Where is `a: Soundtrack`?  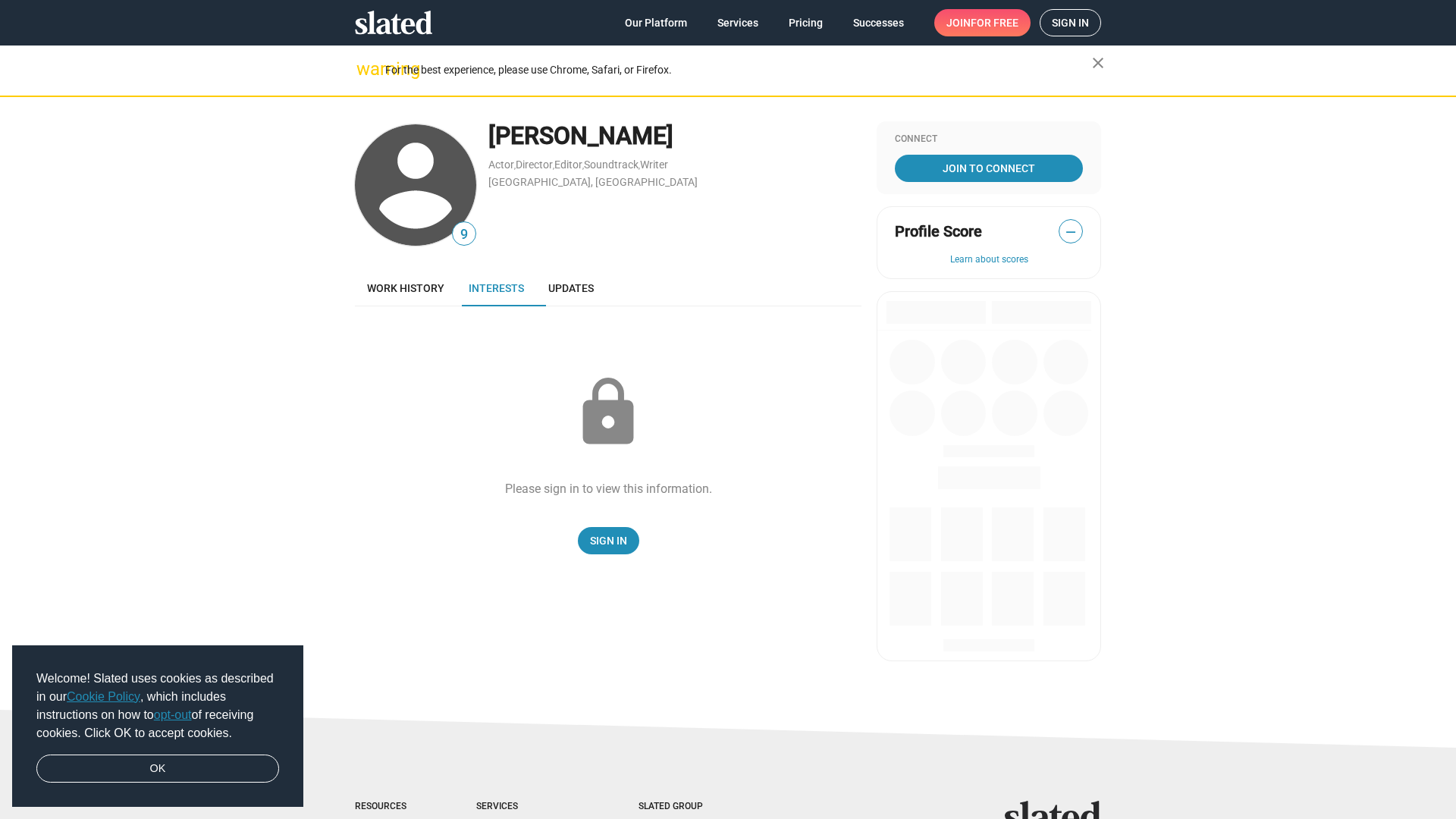
a: Soundtrack is located at coordinates (611, 164).